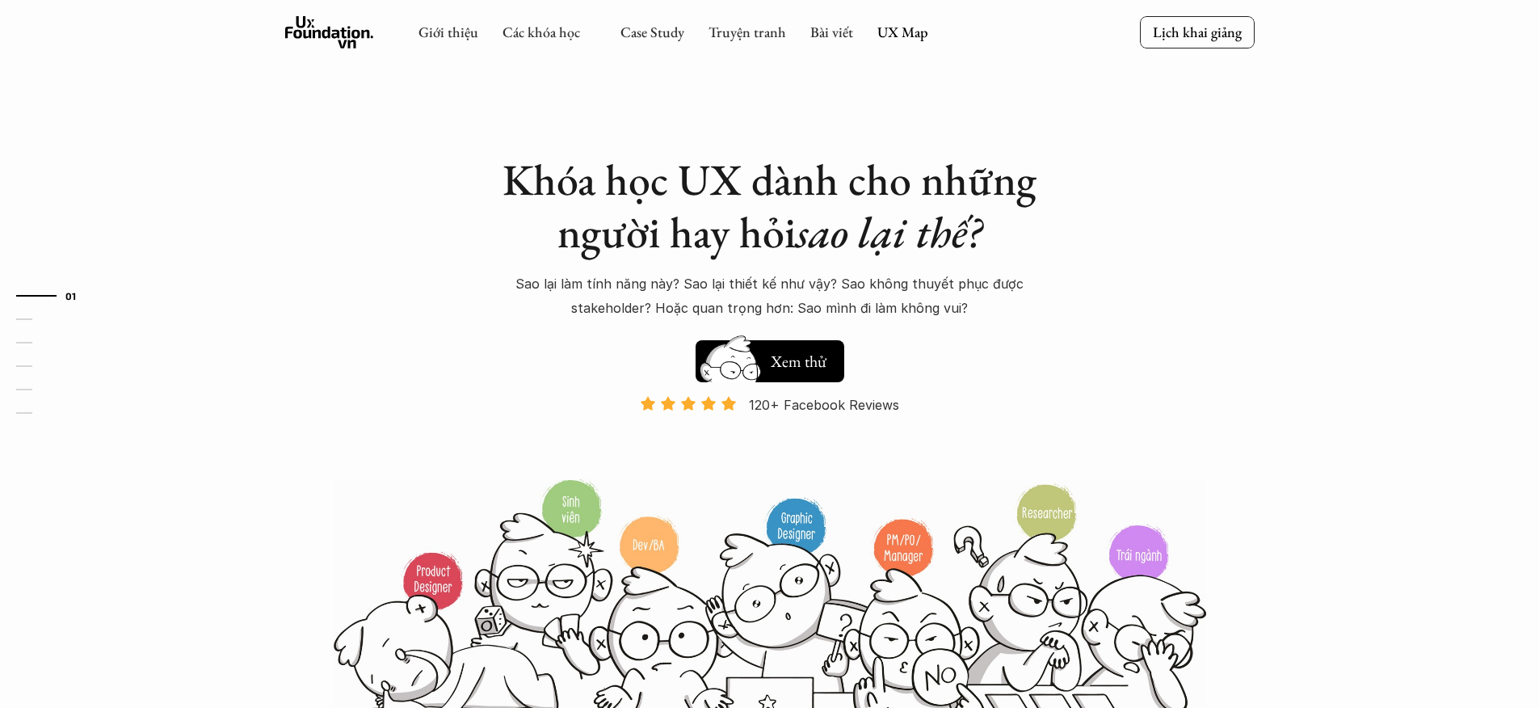  Describe the element at coordinates (1197, 32) in the screenshot. I see `p: Lịch khai giảng` at that location.